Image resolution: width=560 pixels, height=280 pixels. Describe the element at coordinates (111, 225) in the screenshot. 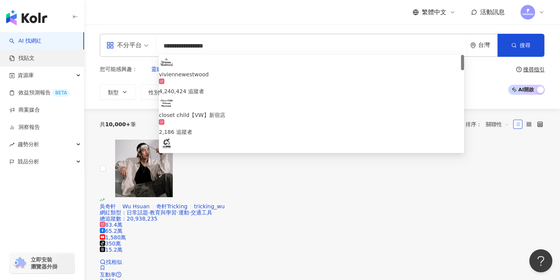

I see `span: 83.4萬` at that location.